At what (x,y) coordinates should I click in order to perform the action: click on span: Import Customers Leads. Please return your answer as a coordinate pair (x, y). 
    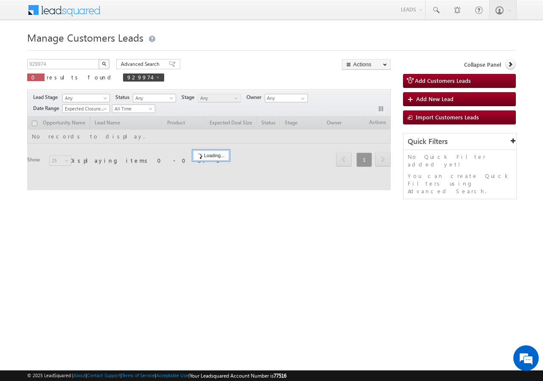
    Looking at the image, I should click on (447, 117).